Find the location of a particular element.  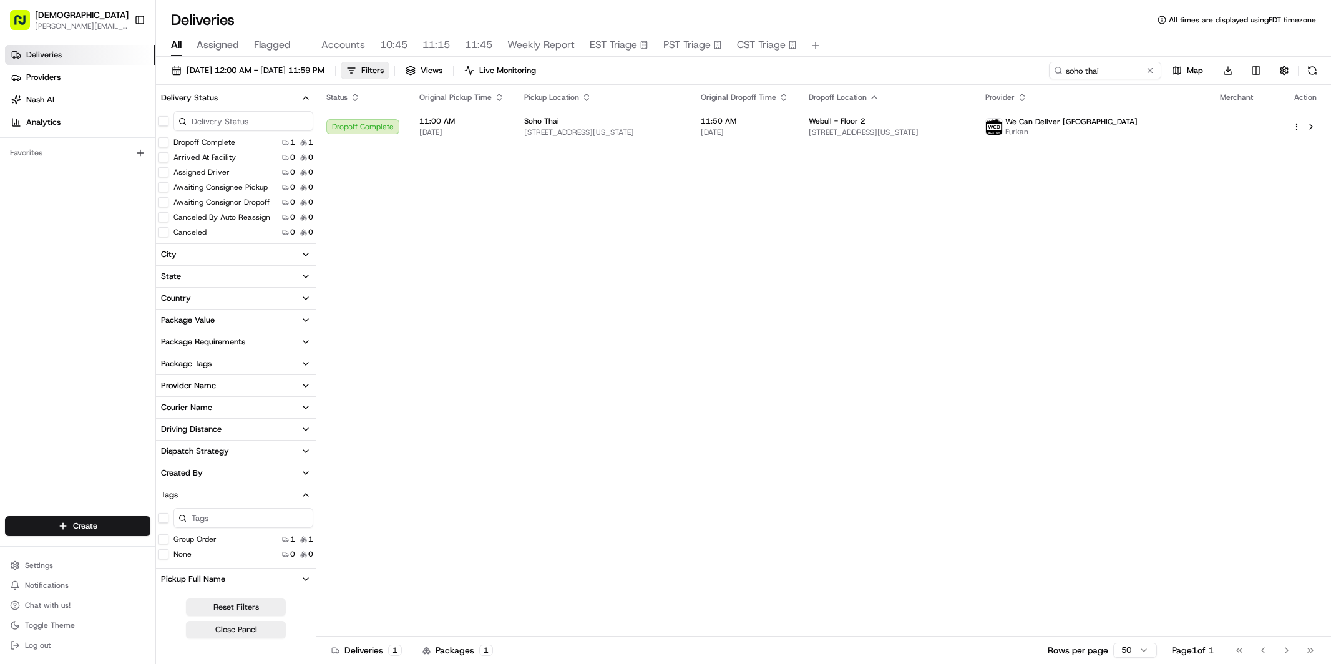

span: Merchant is located at coordinates (1236, 97).